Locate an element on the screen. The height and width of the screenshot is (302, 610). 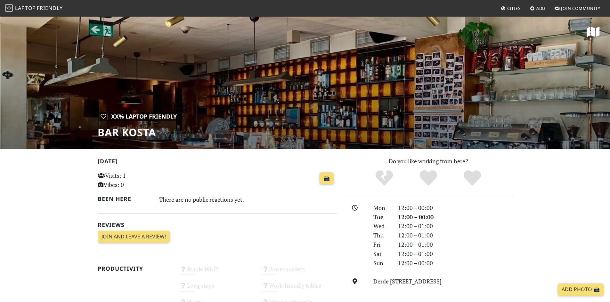
div: There are no public reactions yet. is located at coordinates (248, 200).